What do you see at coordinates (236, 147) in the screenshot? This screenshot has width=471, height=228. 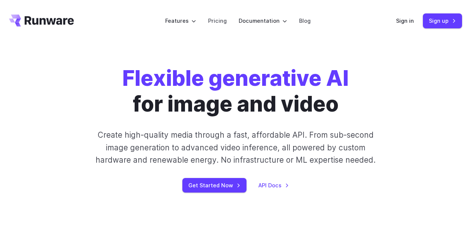 I see `p: Create high-quality media through a fast, affordable API. From sub-second image generation to adv...` at bounding box center [236, 147].